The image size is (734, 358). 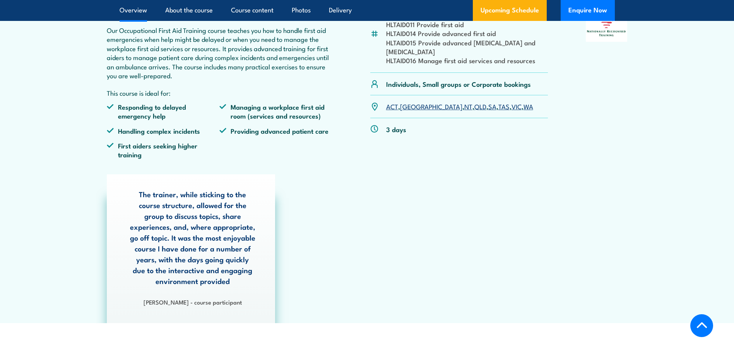 I want to click on a: NT, so click(x=468, y=106).